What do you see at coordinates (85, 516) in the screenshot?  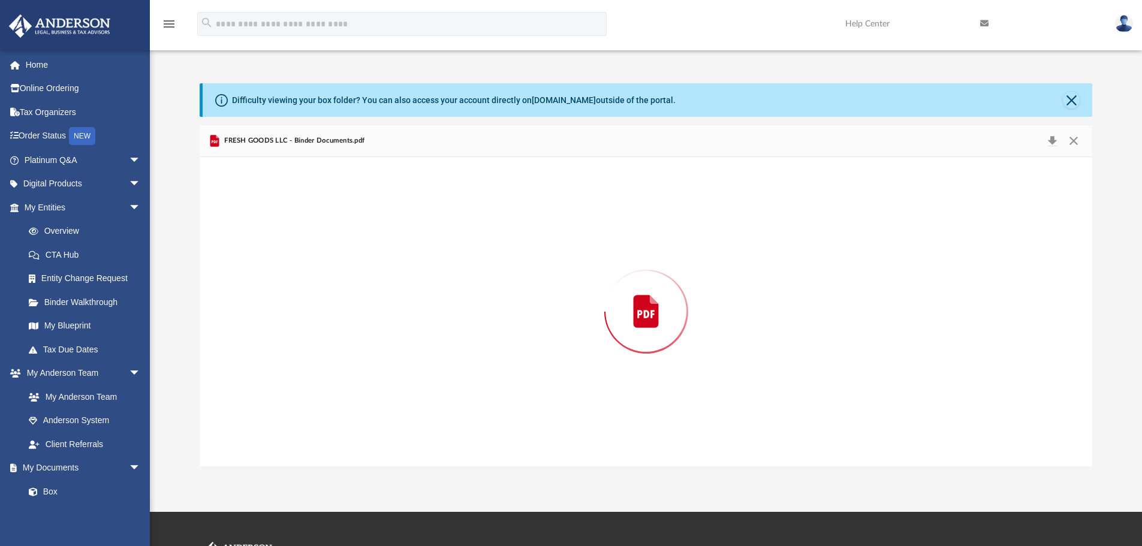 I see `a: Meeting Minutes` at bounding box center [85, 516].